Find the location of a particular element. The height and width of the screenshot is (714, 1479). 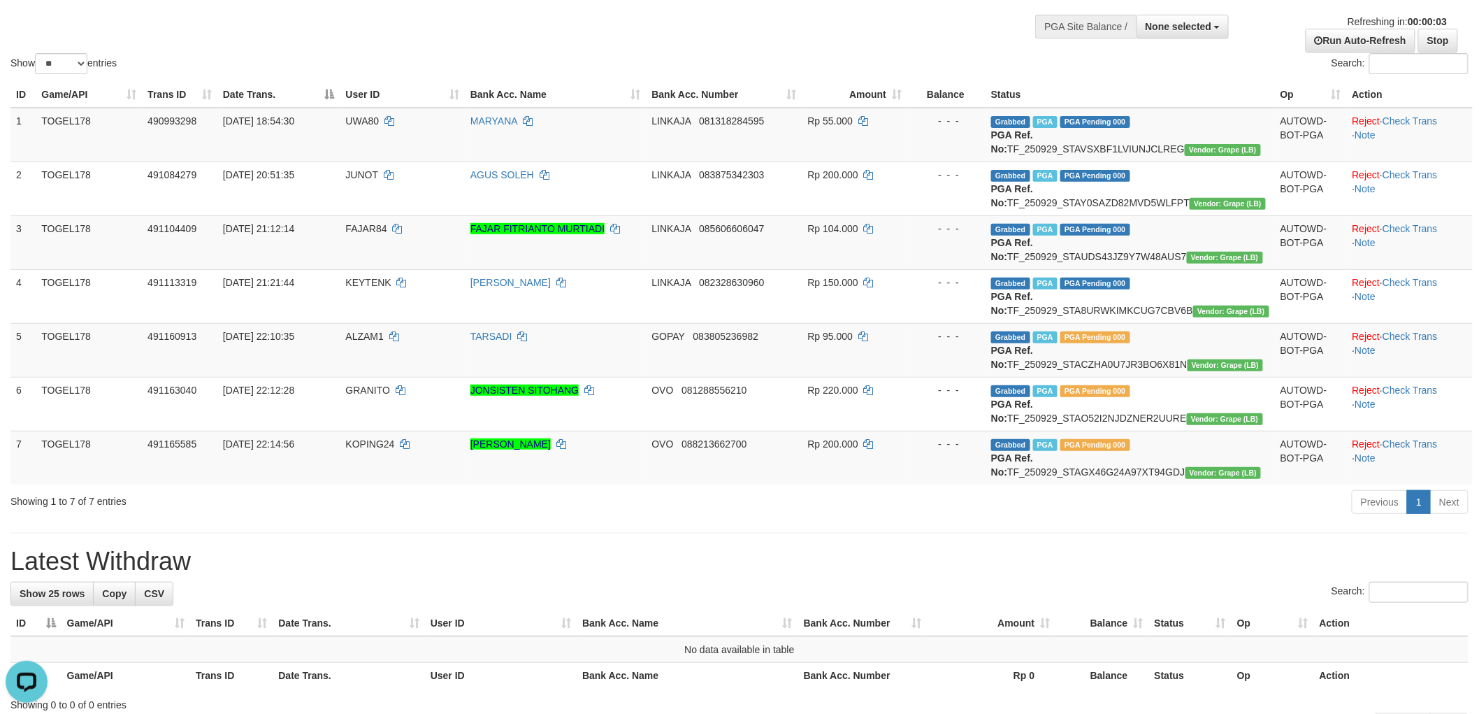

td: TF_250929_STAGX46G24A97XT94GDJ is located at coordinates (1130, 457).